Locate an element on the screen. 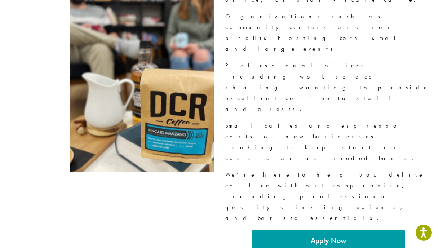 The height and width of the screenshot is (248, 439). strong: Apply Now is located at coordinates (328, 240).